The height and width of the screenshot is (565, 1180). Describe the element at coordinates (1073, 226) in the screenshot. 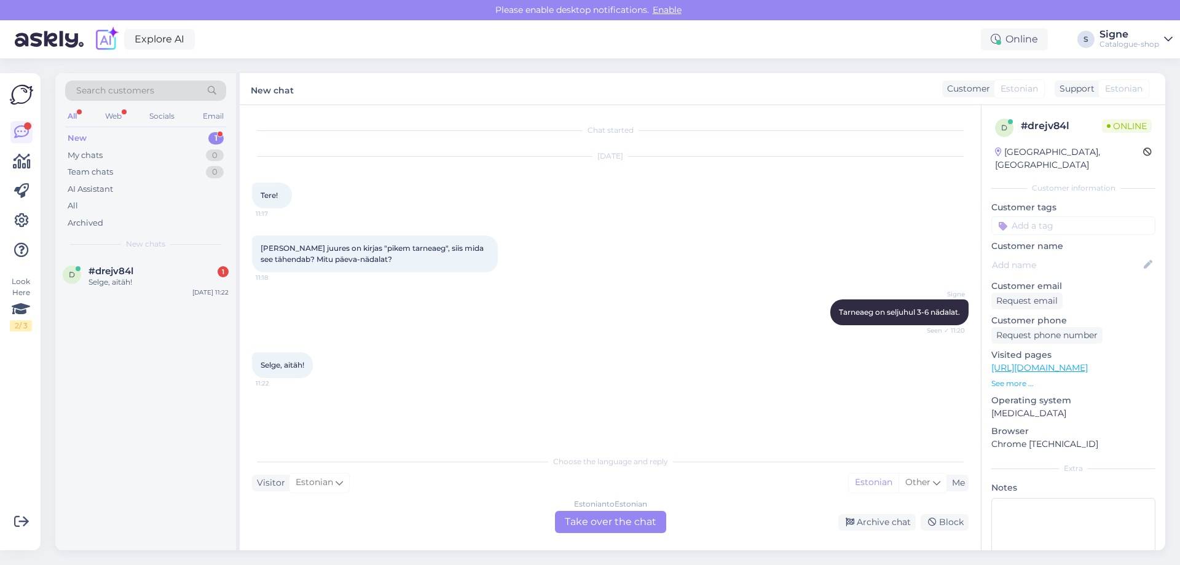

I see `input: Add a tag` at that location.